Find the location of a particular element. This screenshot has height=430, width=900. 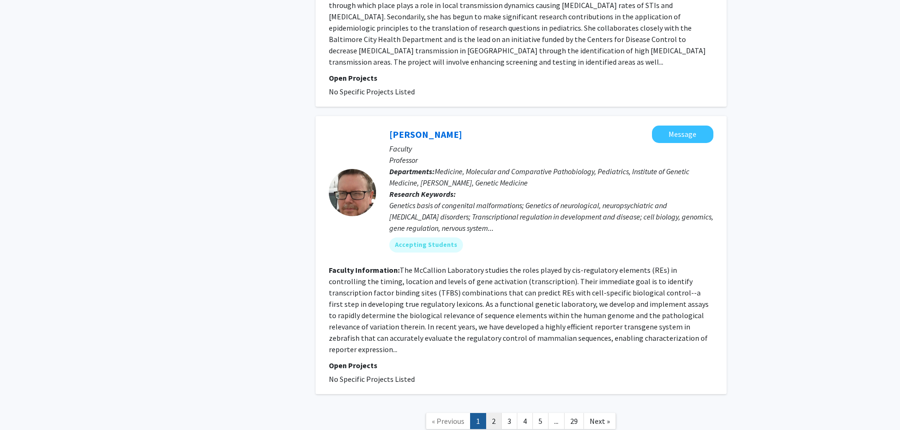

p: Professor is located at coordinates (551, 160).